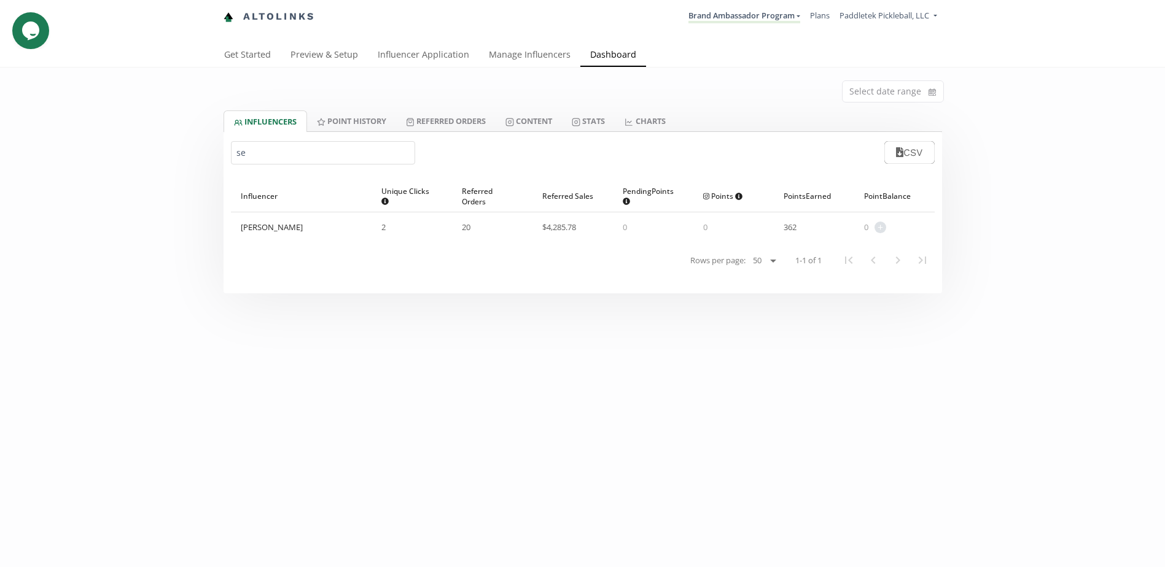 This screenshot has height=567, width=1165. What do you see at coordinates (302, 196) in the screenshot?
I see `div: Influencer` at bounding box center [302, 196].